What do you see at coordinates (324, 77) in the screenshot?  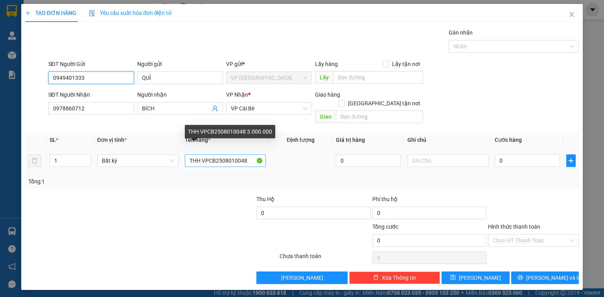 I see `span: Lấy` at bounding box center [324, 77].